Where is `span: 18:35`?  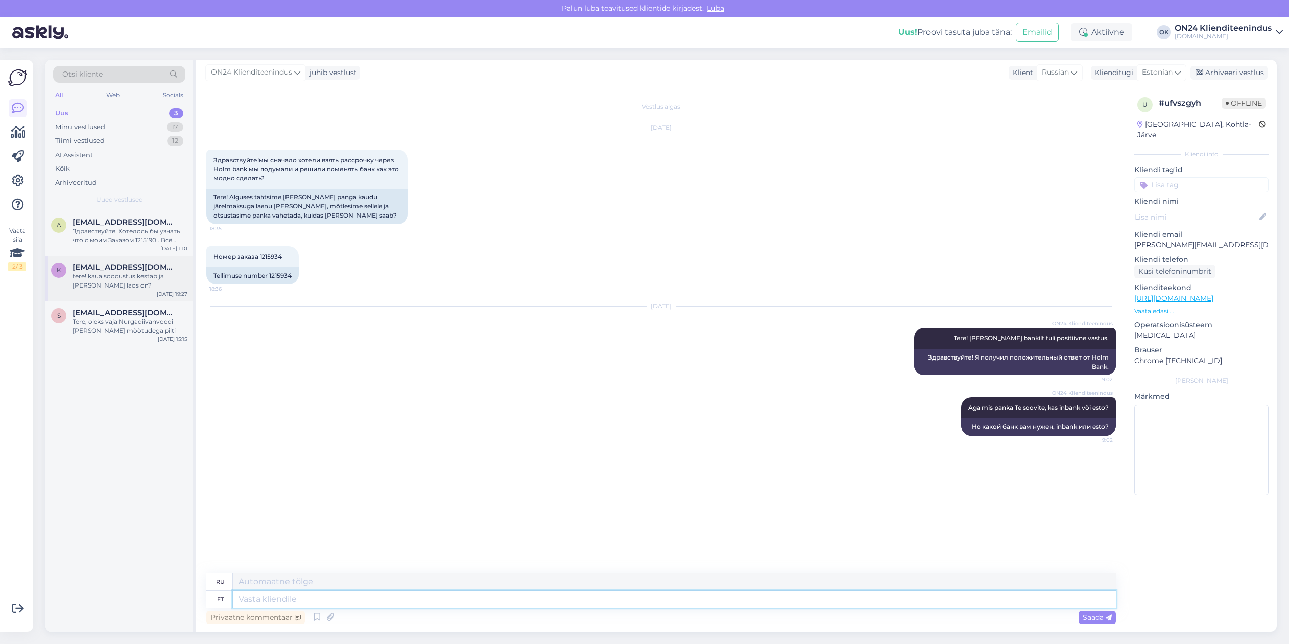
span: 18:35 is located at coordinates (228, 228).